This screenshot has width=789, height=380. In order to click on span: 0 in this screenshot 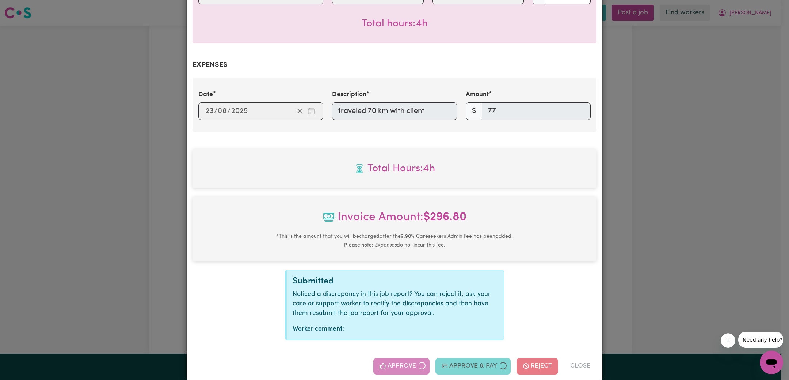, I will do `click(220, 111)`.